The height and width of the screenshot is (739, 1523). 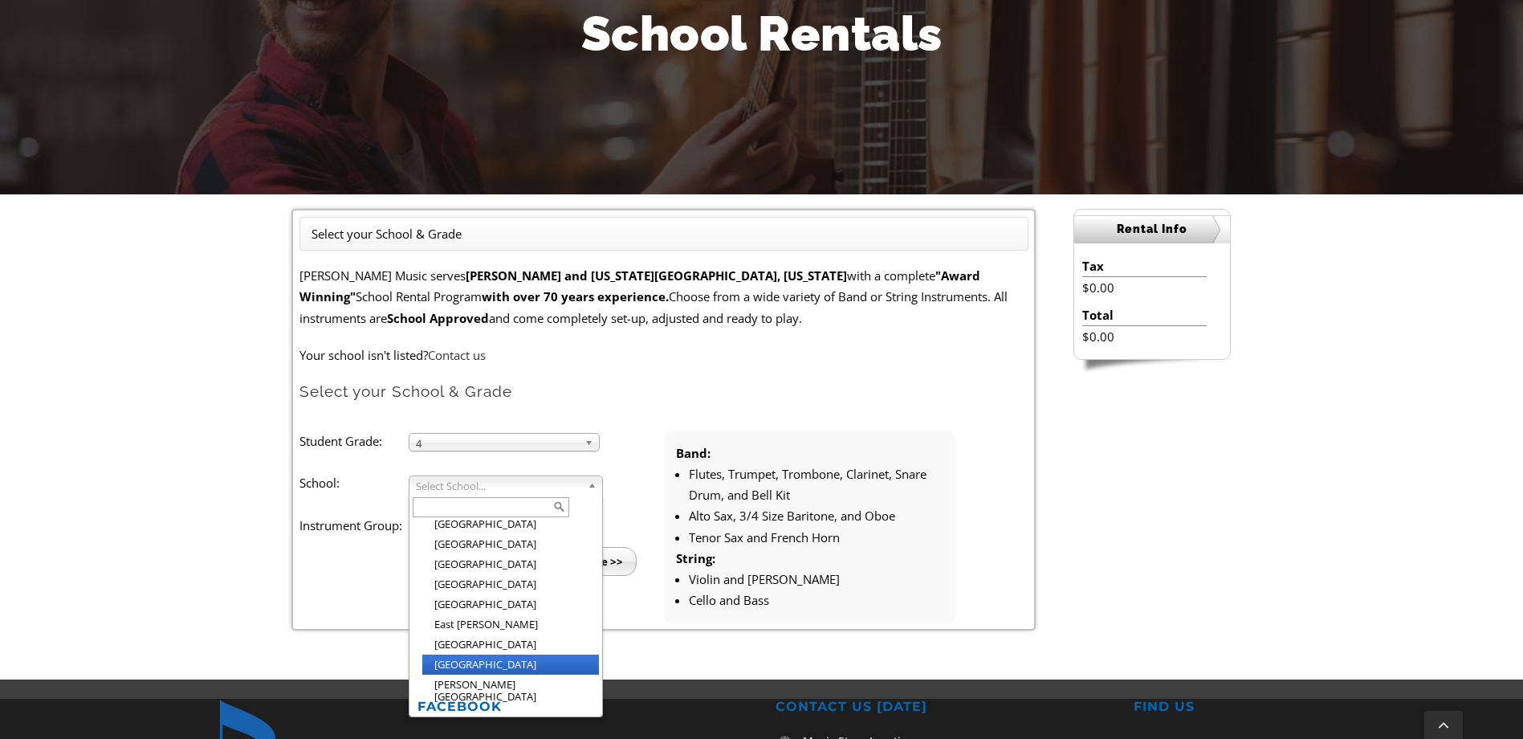 I want to click on li: Cello and Bass, so click(x=816, y=600).